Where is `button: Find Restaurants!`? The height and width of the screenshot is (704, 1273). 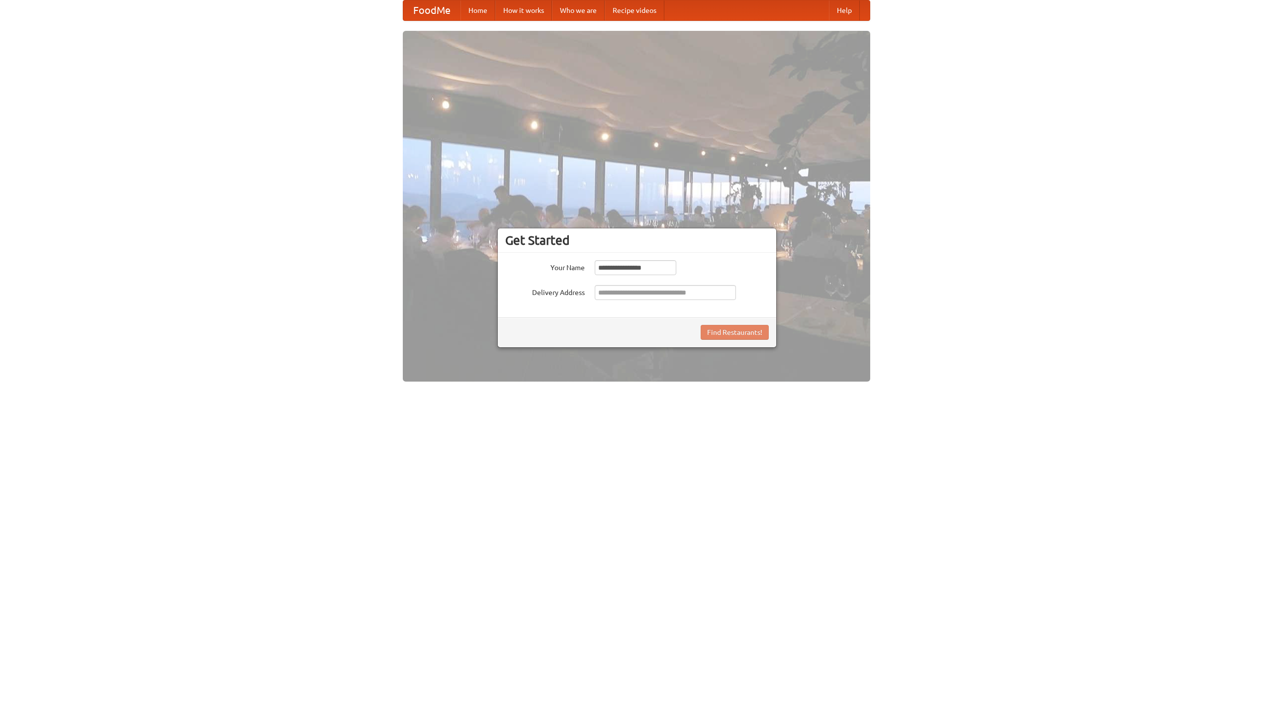
button: Find Restaurants! is located at coordinates (735, 332).